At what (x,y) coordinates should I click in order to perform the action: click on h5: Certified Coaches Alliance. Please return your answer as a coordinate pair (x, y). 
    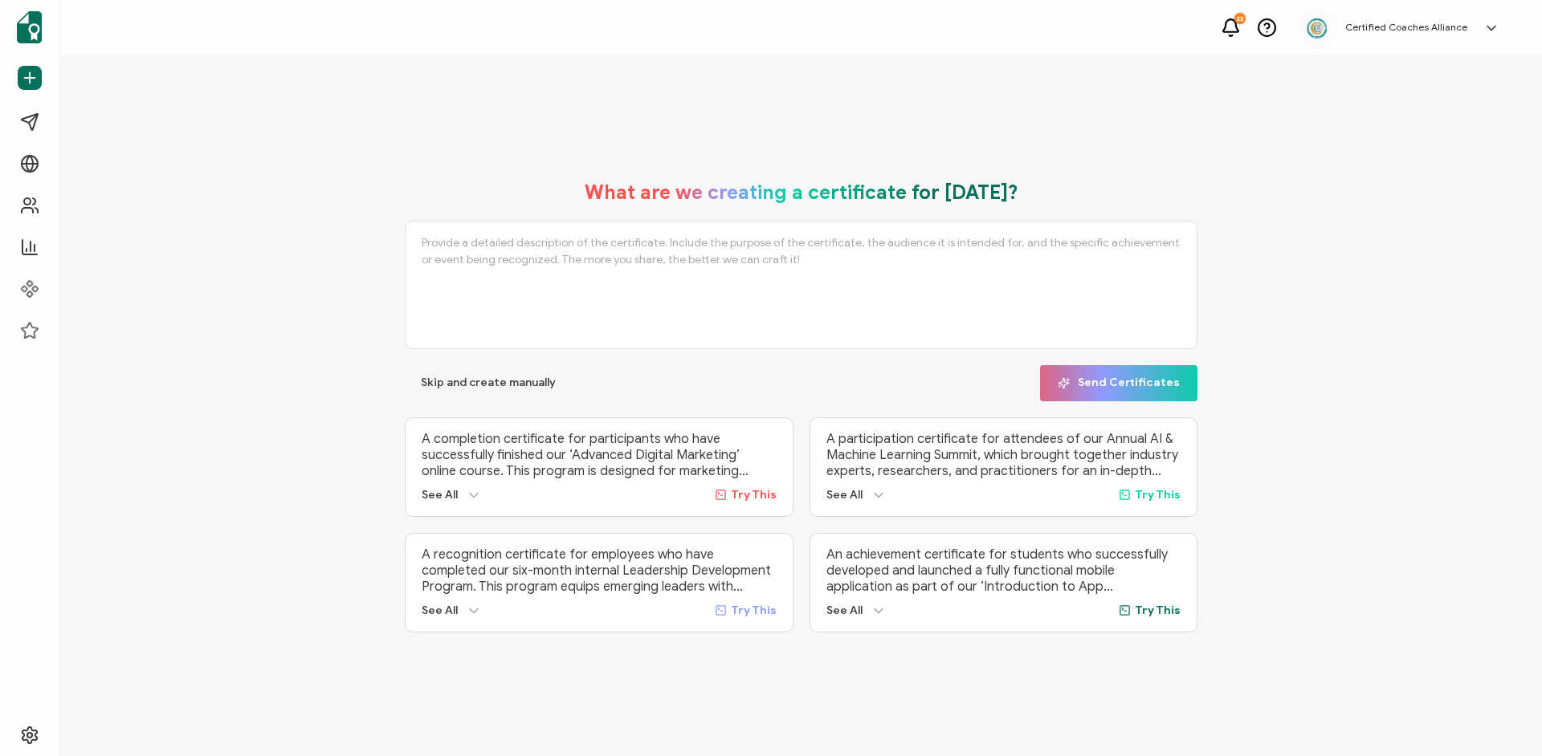
    Looking at the image, I should click on (1406, 27).